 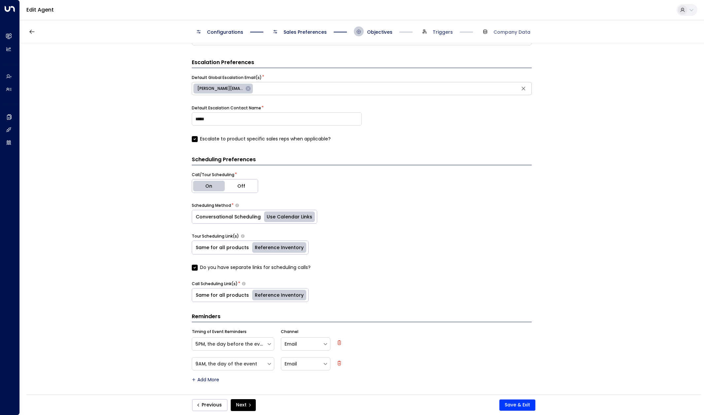 What do you see at coordinates (244, 283) in the screenshot?
I see `button: Provide the links that the agent should share with leads to directly book calls either universall...` at bounding box center [244, 283].